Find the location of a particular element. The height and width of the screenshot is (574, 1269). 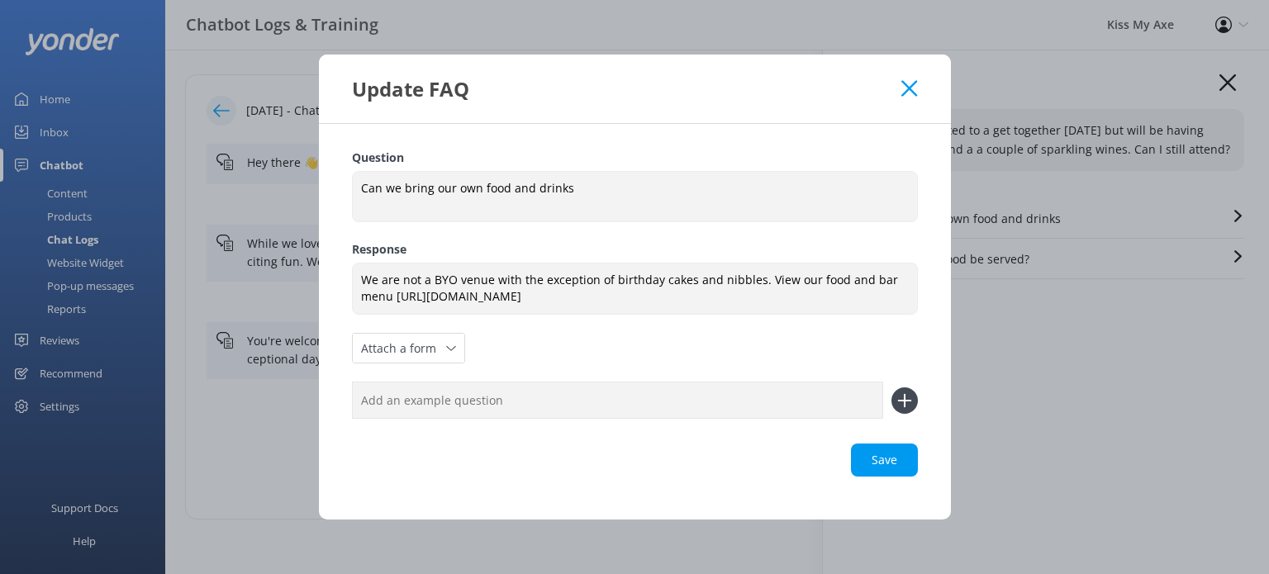

label: Question is located at coordinates (634, 158).